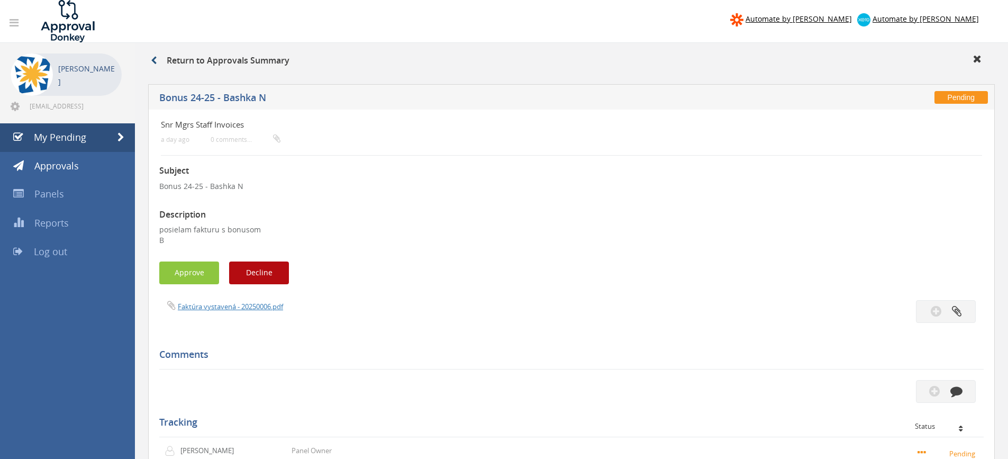 Image resolution: width=1008 pixels, height=459 pixels. Describe the element at coordinates (57, 166) in the screenshot. I see `span: Approvals` at that location.